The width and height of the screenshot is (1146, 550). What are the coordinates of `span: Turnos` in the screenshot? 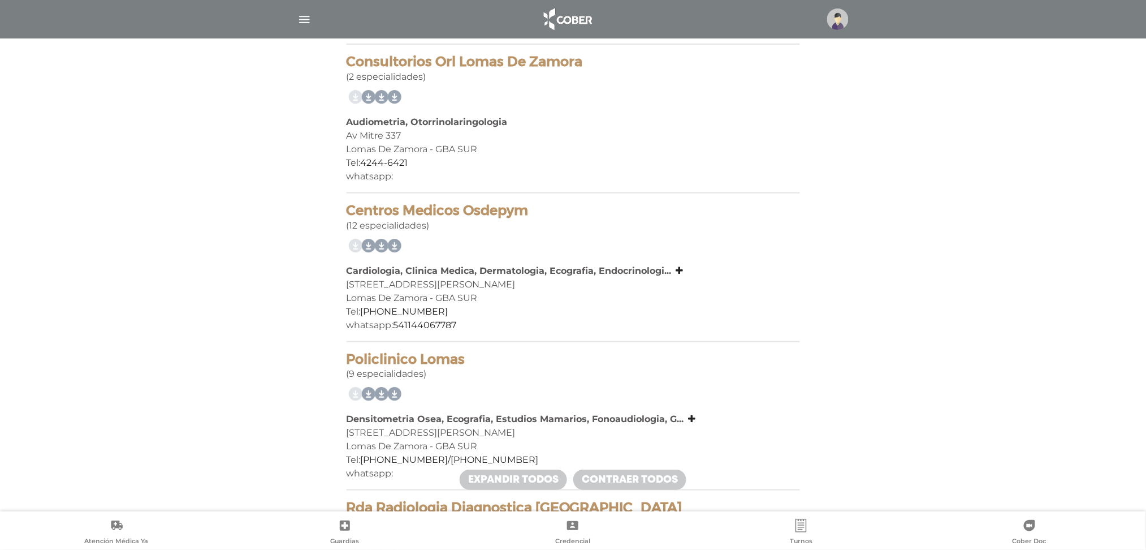 It's located at (801, 542).